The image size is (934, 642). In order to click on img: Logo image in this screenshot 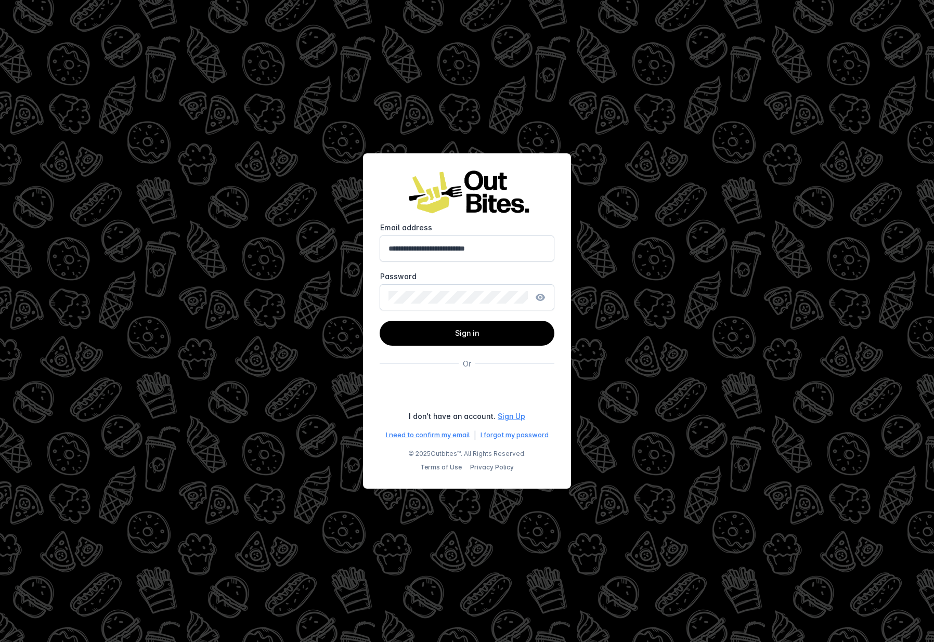, I will do `click(467, 192)`.